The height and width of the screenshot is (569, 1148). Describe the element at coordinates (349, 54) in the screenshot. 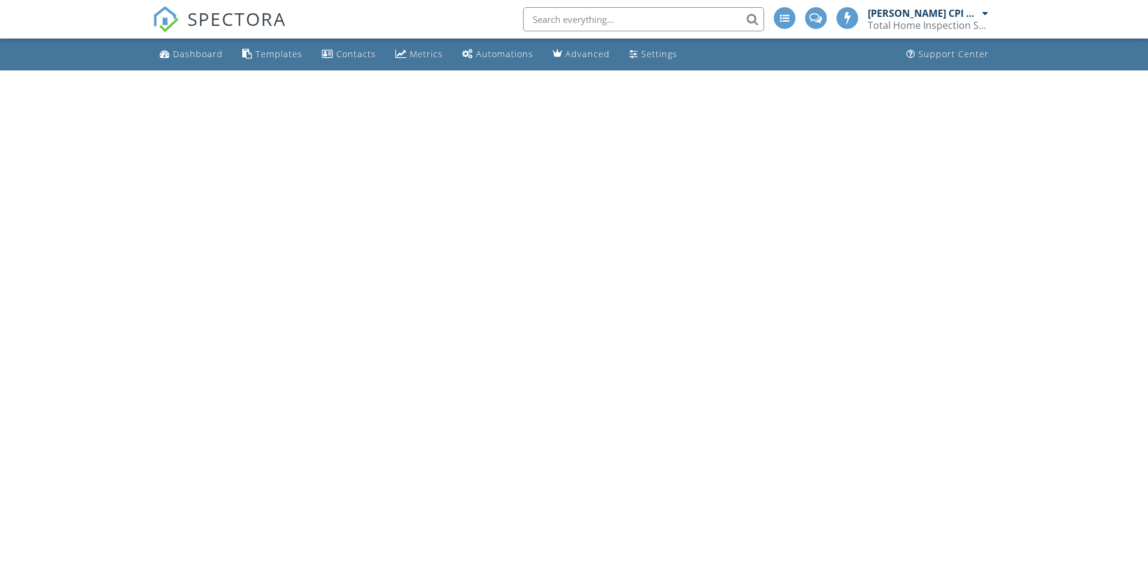

I see `a: Contacts` at that location.